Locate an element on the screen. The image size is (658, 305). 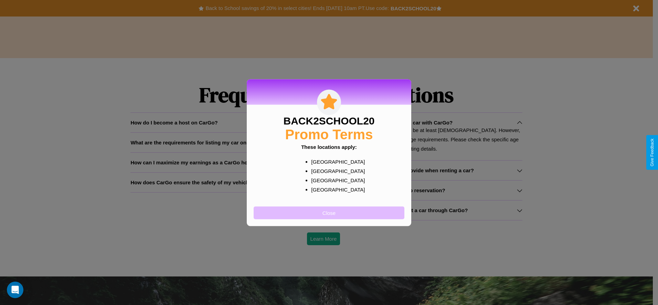
b: These locations apply: is located at coordinates (329, 147).